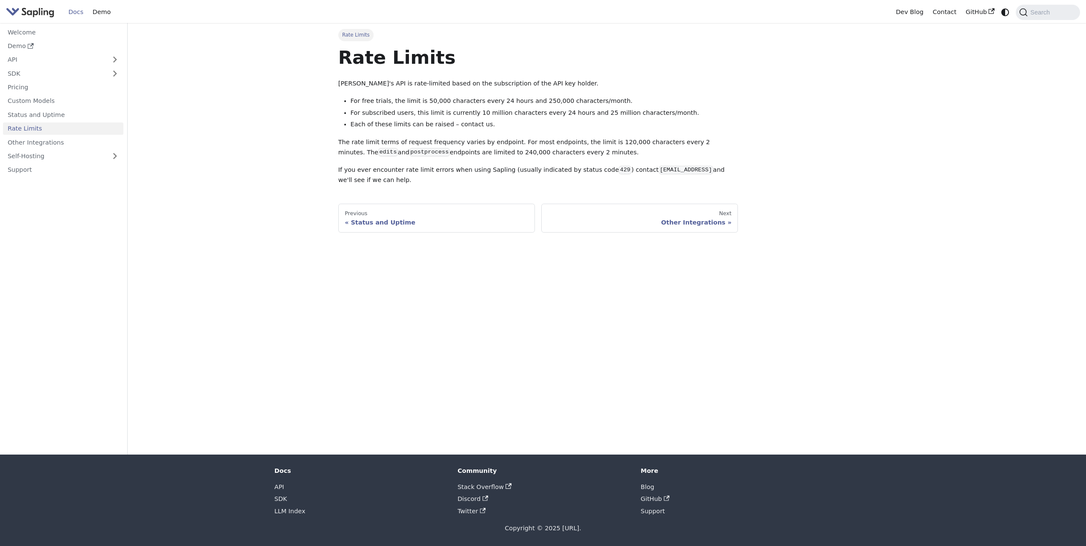 This screenshot has width=1086, height=546. What do you see at coordinates (63, 87) in the screenshot?
I see `a: Pricing` at bounding box center [63, 87].